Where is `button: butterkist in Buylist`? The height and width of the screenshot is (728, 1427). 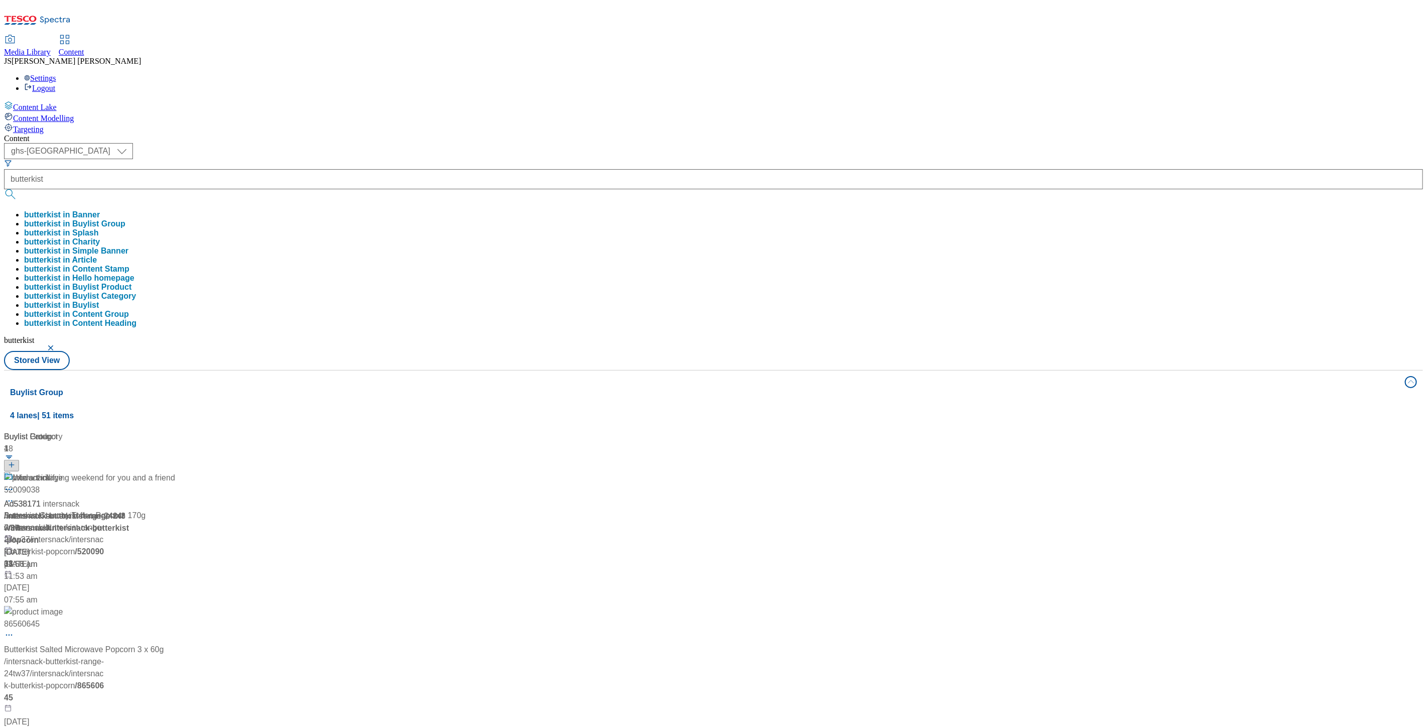
button: butterkist in Buylist is located at coordinates (61, 305).